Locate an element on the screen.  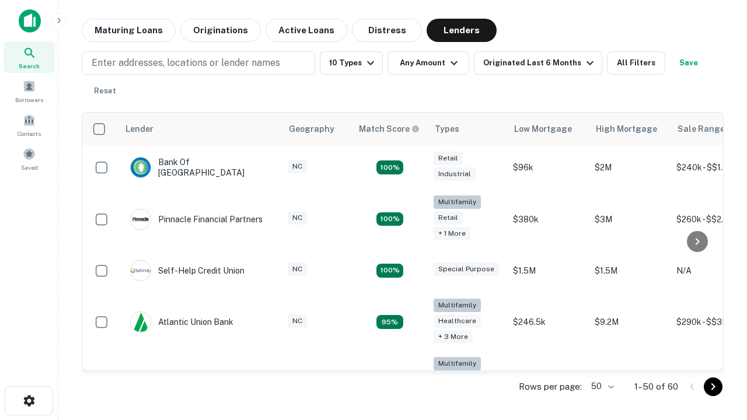
a: Search is located at coordinates (29, 57).